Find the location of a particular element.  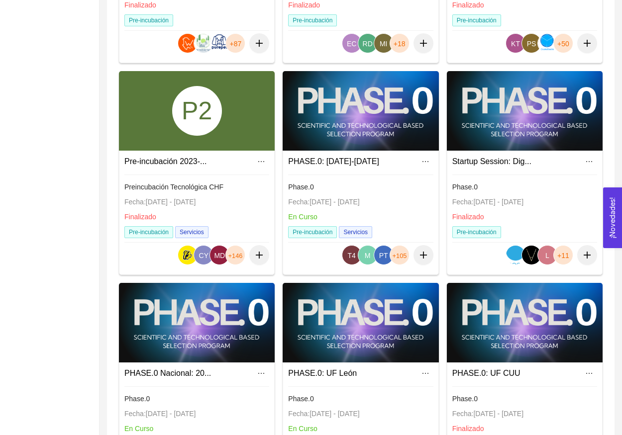

img: 1718985808943-IMAGOO.APPS.jpg is located at coordinates (188, 255).